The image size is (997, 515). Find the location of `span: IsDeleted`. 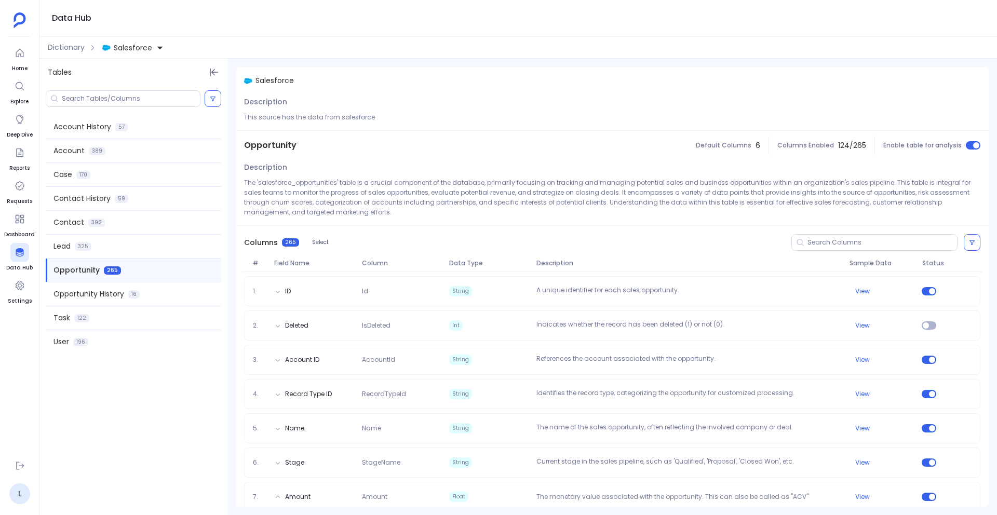

span: IsDeleted is located at coordinates (401, 326).